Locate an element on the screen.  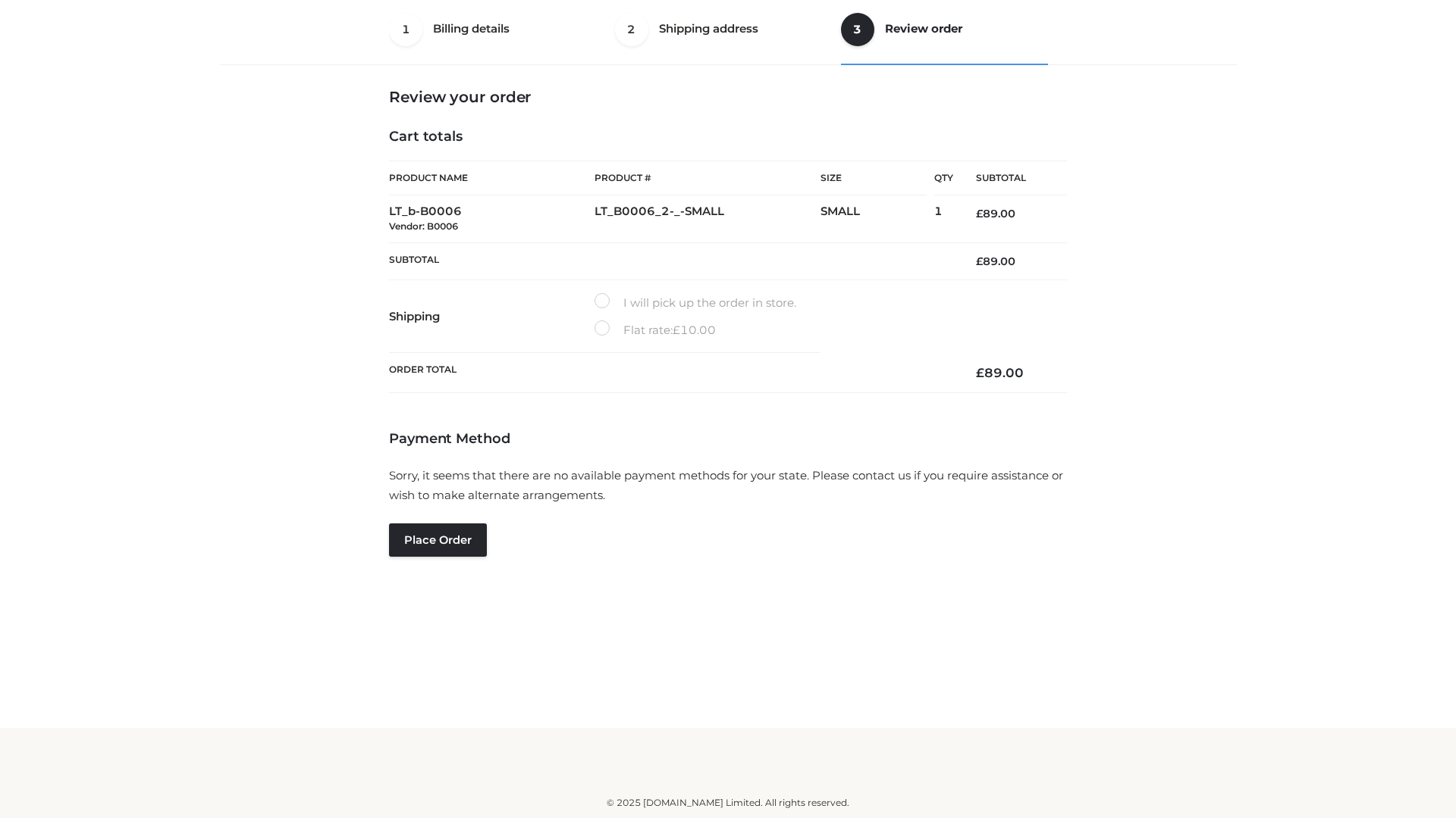
td: LT_b-B0006 is located at coordinates (491, 219).